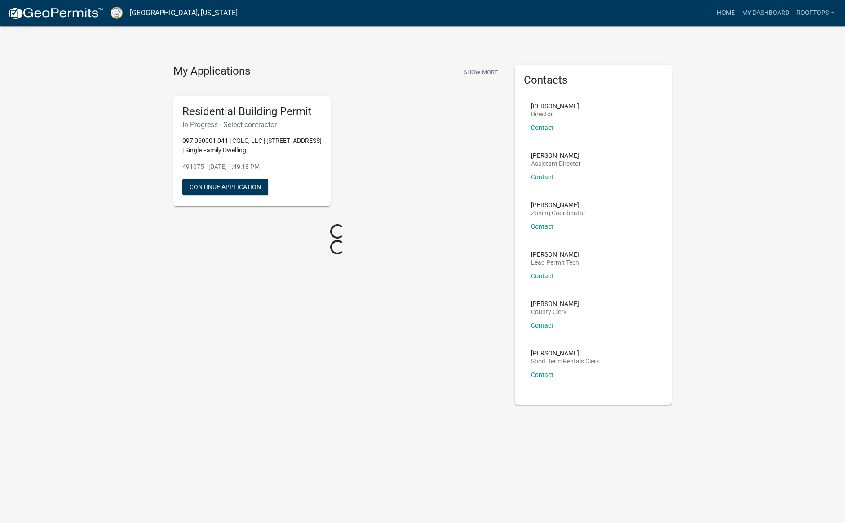 This screenshot has width=845, height=523. I want to click on h6: In Progress - Select contractor, so click(252, 125).